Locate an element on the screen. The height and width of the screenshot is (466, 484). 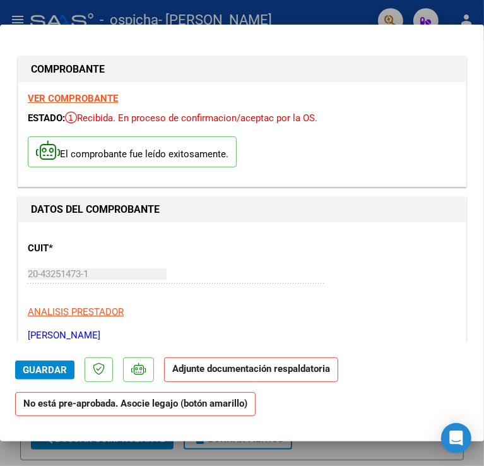
span: ESTADO: is located at coordinates (46, 118).